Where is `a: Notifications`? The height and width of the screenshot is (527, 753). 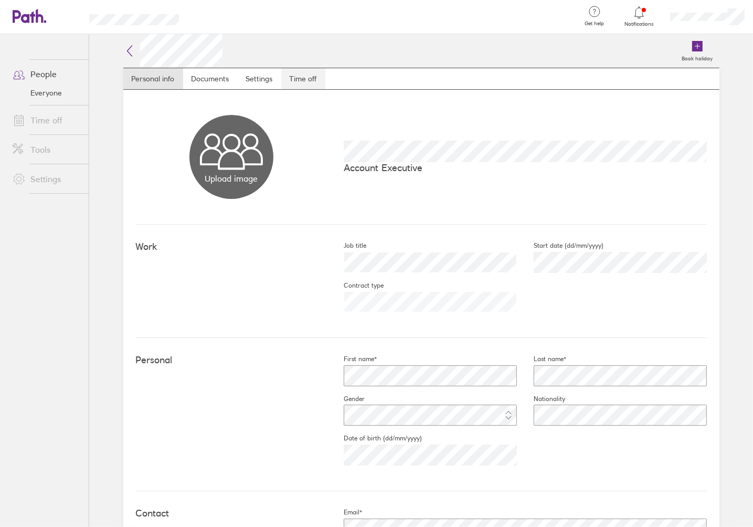 a: Notifications is located at coordinates (640, 16).